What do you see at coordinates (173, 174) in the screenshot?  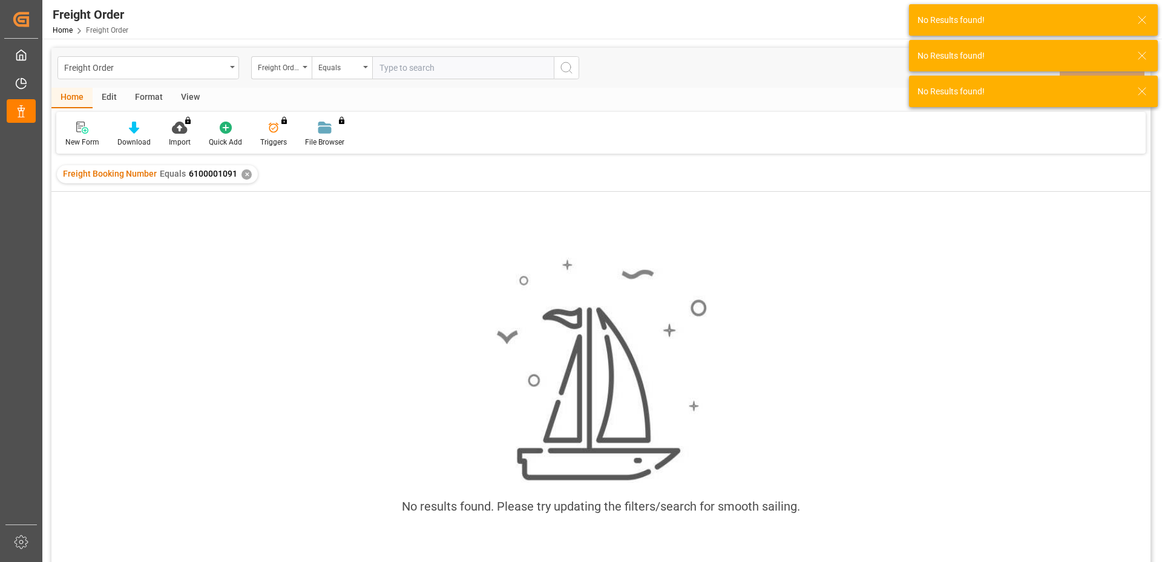 I see `span: Equals` at bounding box center [173, 174].